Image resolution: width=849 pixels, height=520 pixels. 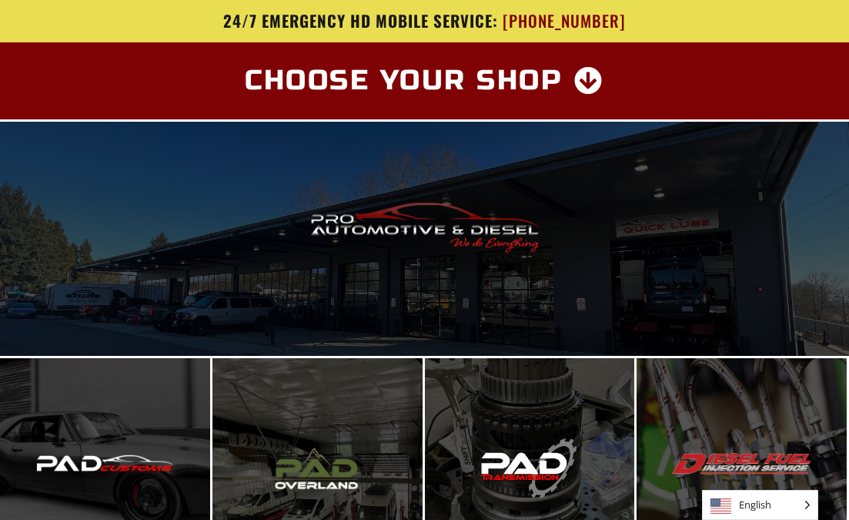 I want to click on span: Choose Your Shop, so click(x=403, y=81).